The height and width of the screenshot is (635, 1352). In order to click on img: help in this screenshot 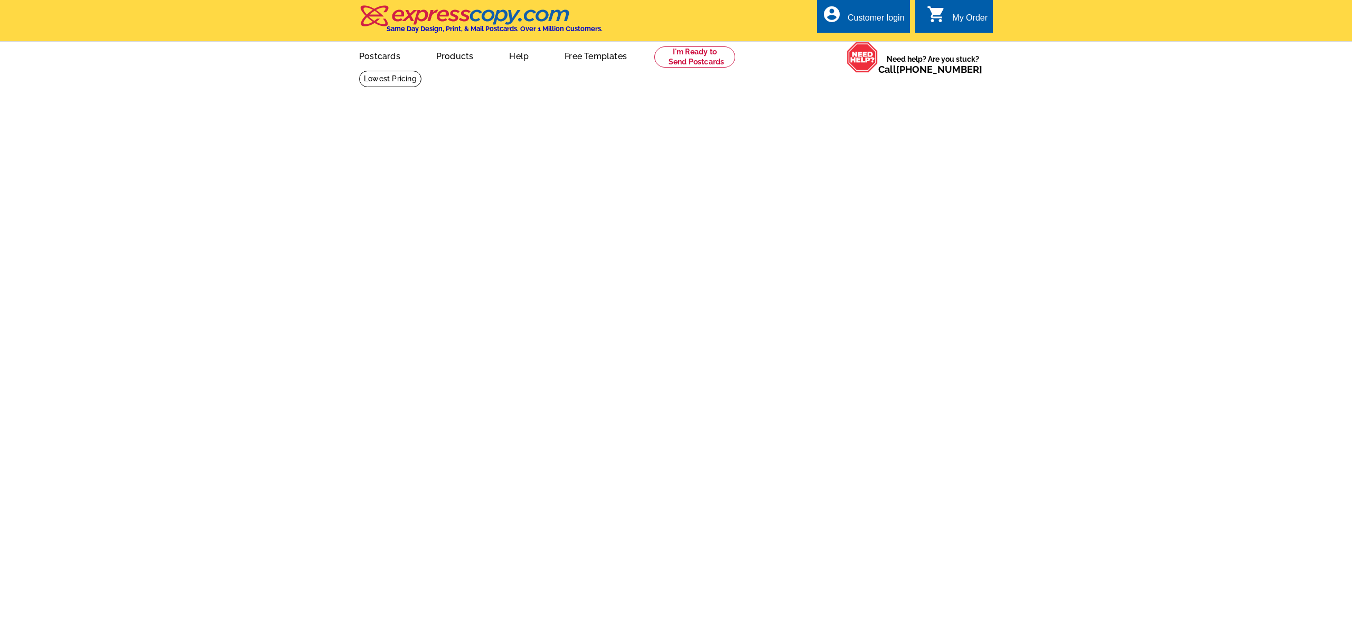, I will do `click(862, 57)`.